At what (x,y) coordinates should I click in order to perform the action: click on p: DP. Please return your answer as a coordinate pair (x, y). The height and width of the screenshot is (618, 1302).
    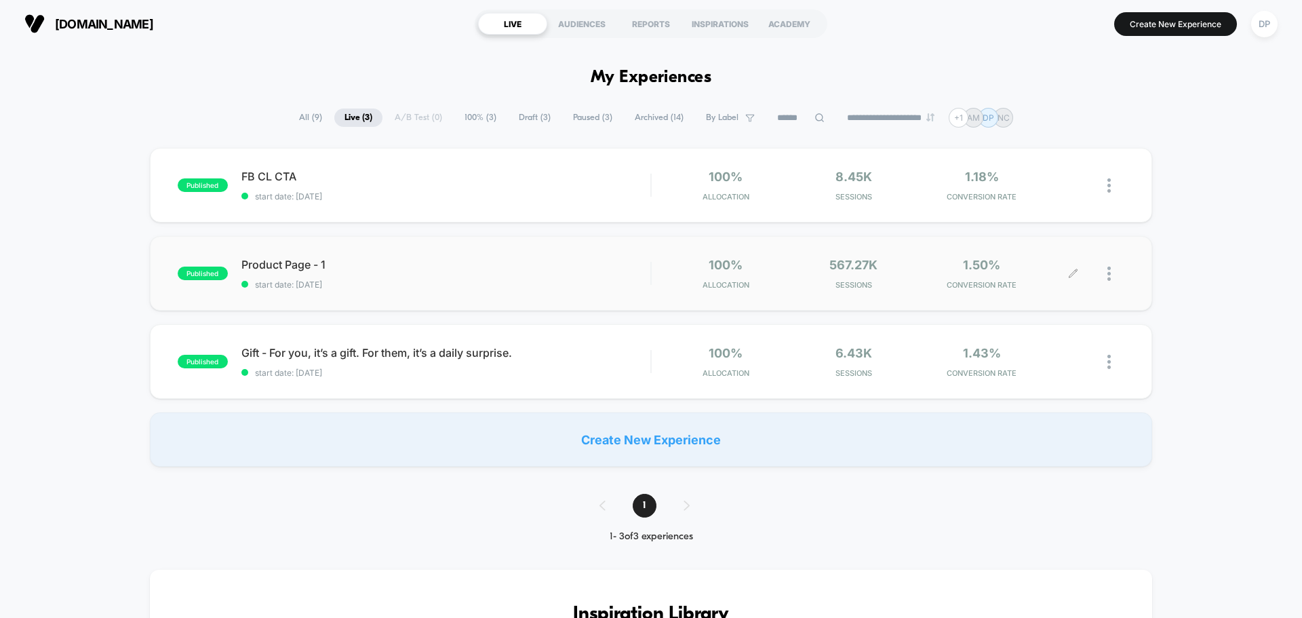
    Looking at the image, I should click on (988, 117).